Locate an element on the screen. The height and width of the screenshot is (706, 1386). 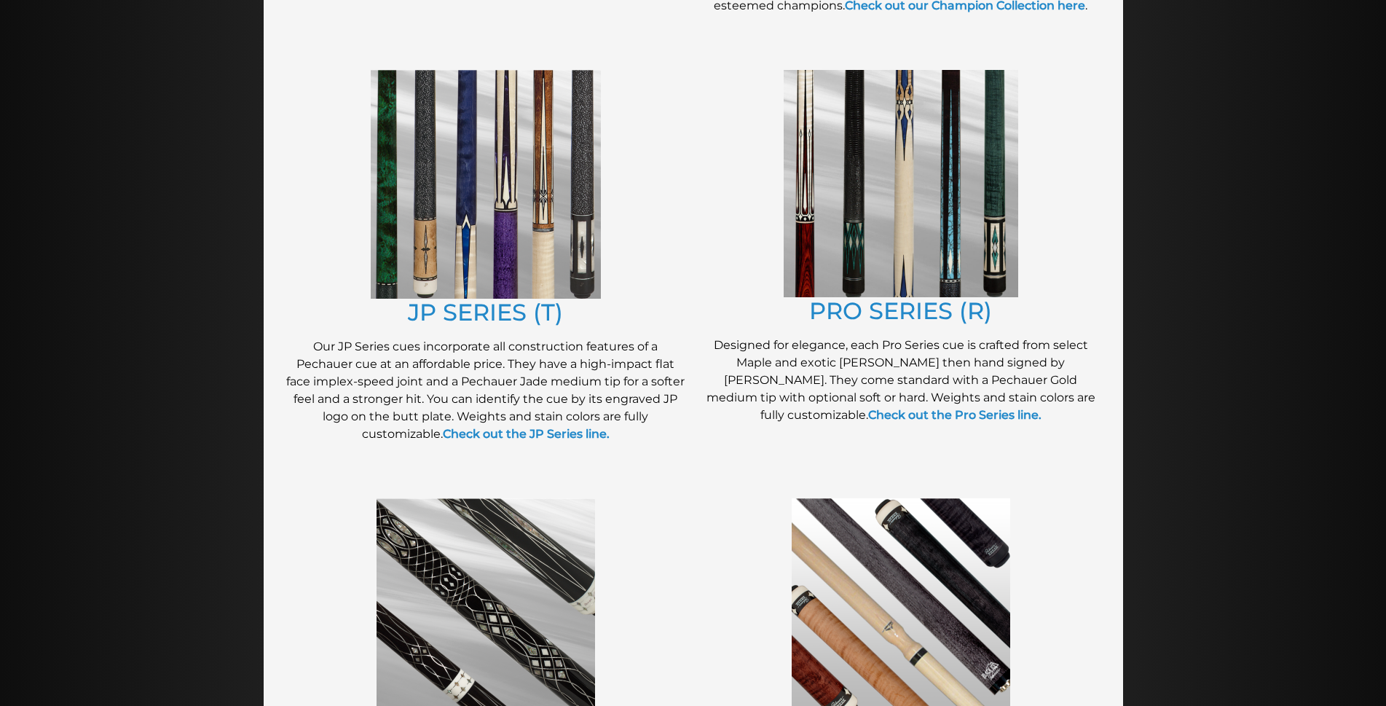
a: Check out the JP Series line. is located at coordinates (526, 433).